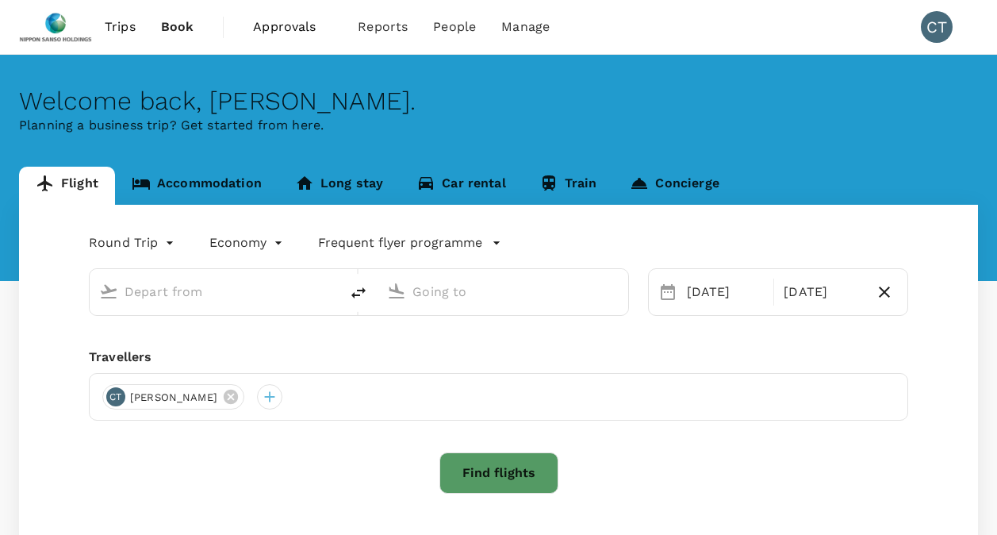 Image resolution: width=997 pixels, height=535 pixels. What do you see at coordinates (339, 186) in the screenshot?
I see `a: Long stay` at bounding box center [339, 186].